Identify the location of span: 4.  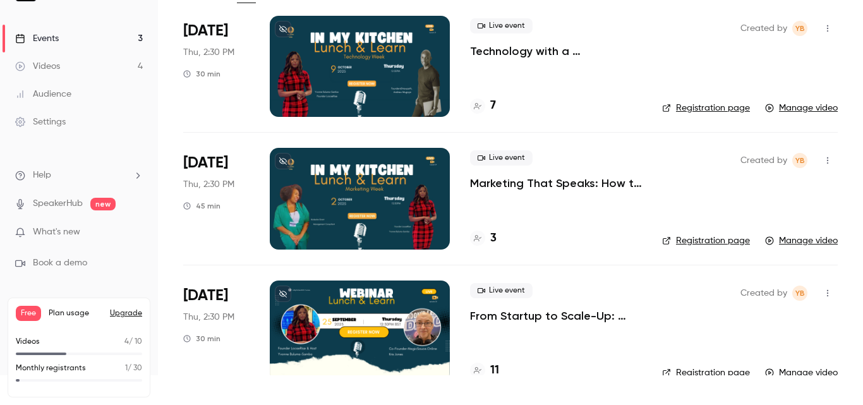
(126, 342).